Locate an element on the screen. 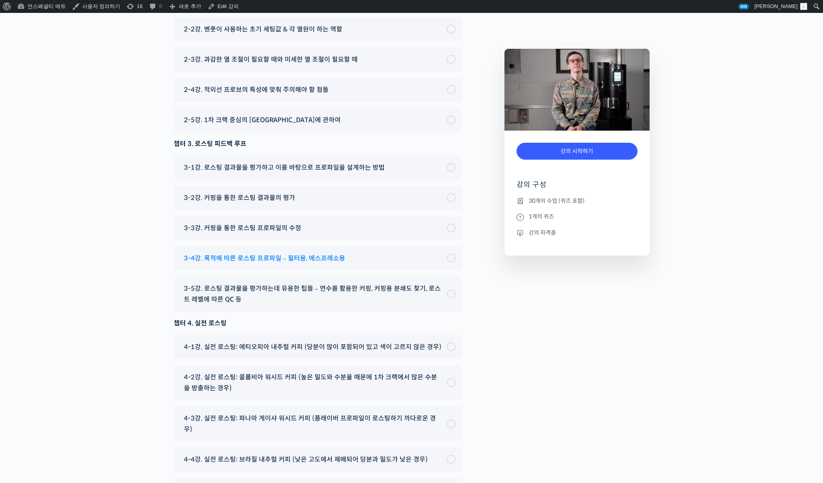 The image size is (823, 483). a: 2-3강. 과감한 열 조절이 필요할 때와 미세한 열 조절이 필요할 때 is located at coordinates (318, 59).